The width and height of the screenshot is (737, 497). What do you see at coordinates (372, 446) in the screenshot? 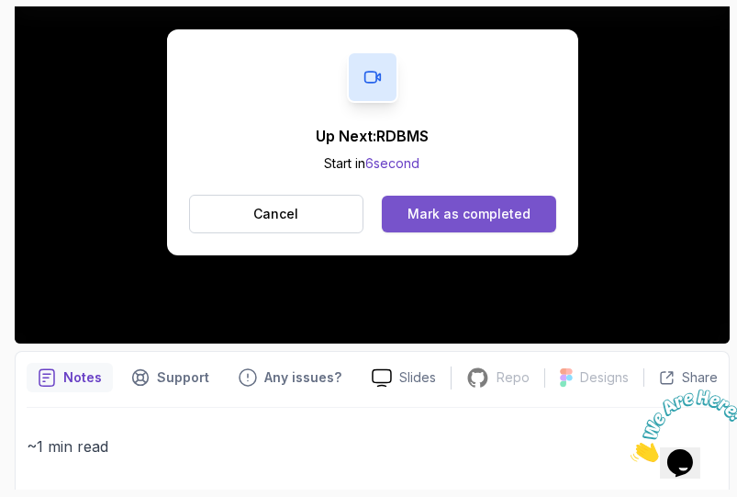
I see `p: ~1 min read` at bounding box center [372, 446].